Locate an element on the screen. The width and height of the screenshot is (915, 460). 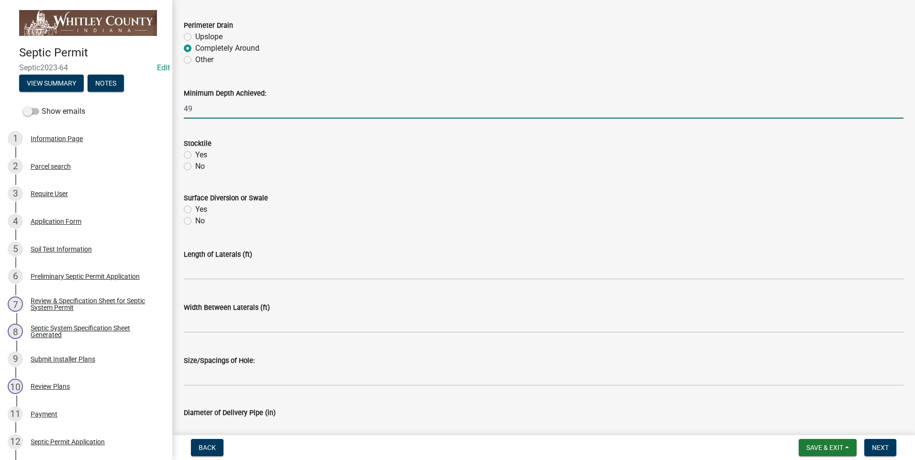
label: Diameter of Delivery Pipe (in) is located at coordinates (230, 413).